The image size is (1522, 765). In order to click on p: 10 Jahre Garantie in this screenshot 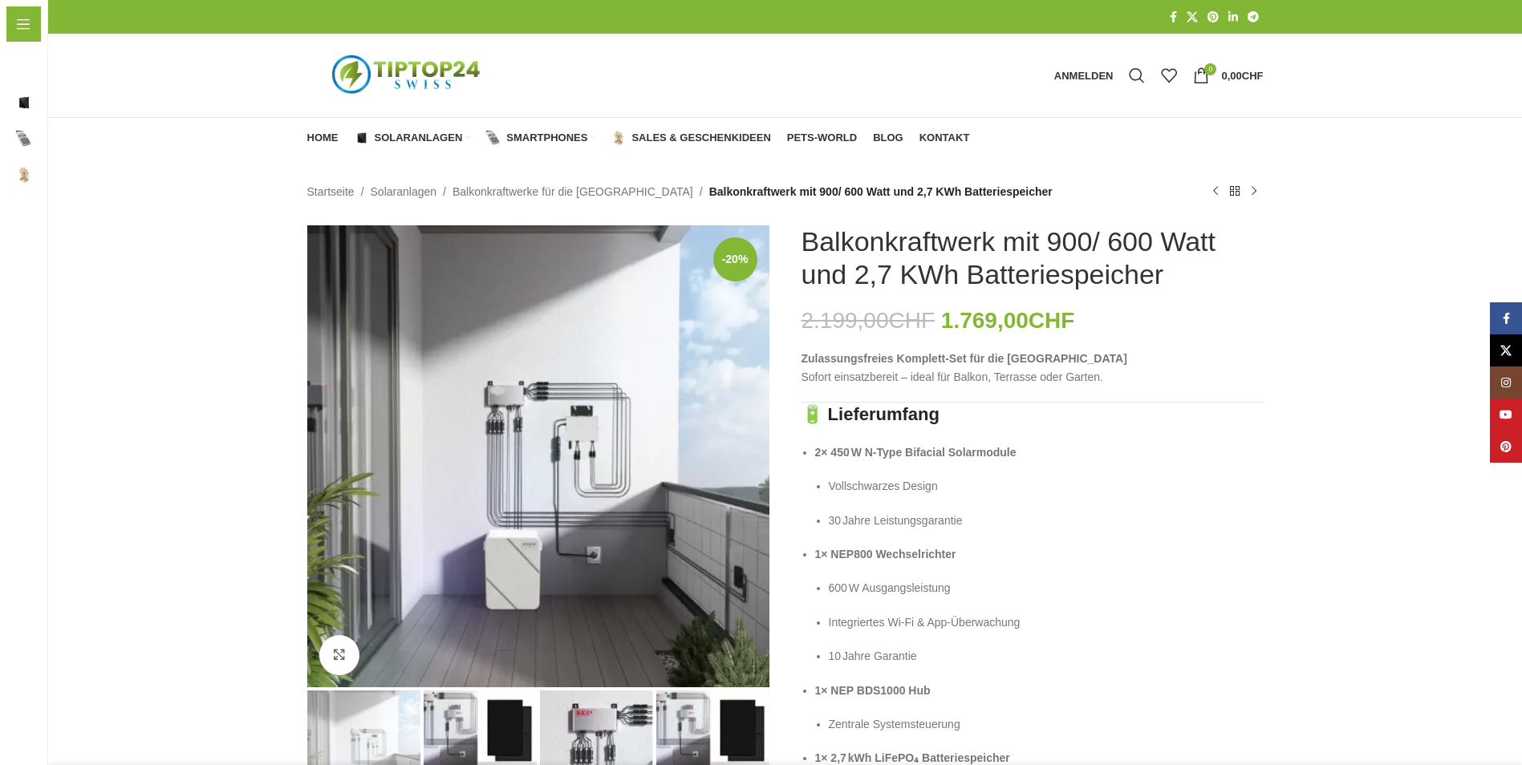, I will do `click(1046, 656)`.